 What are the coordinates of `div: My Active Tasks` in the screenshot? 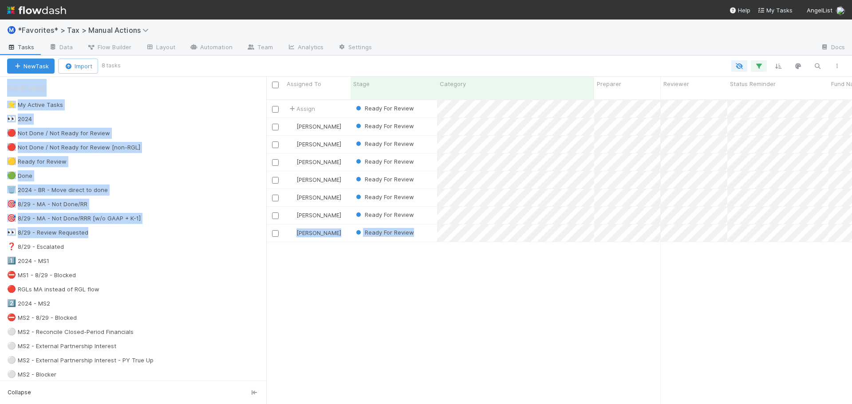 It's located at (35, 105).